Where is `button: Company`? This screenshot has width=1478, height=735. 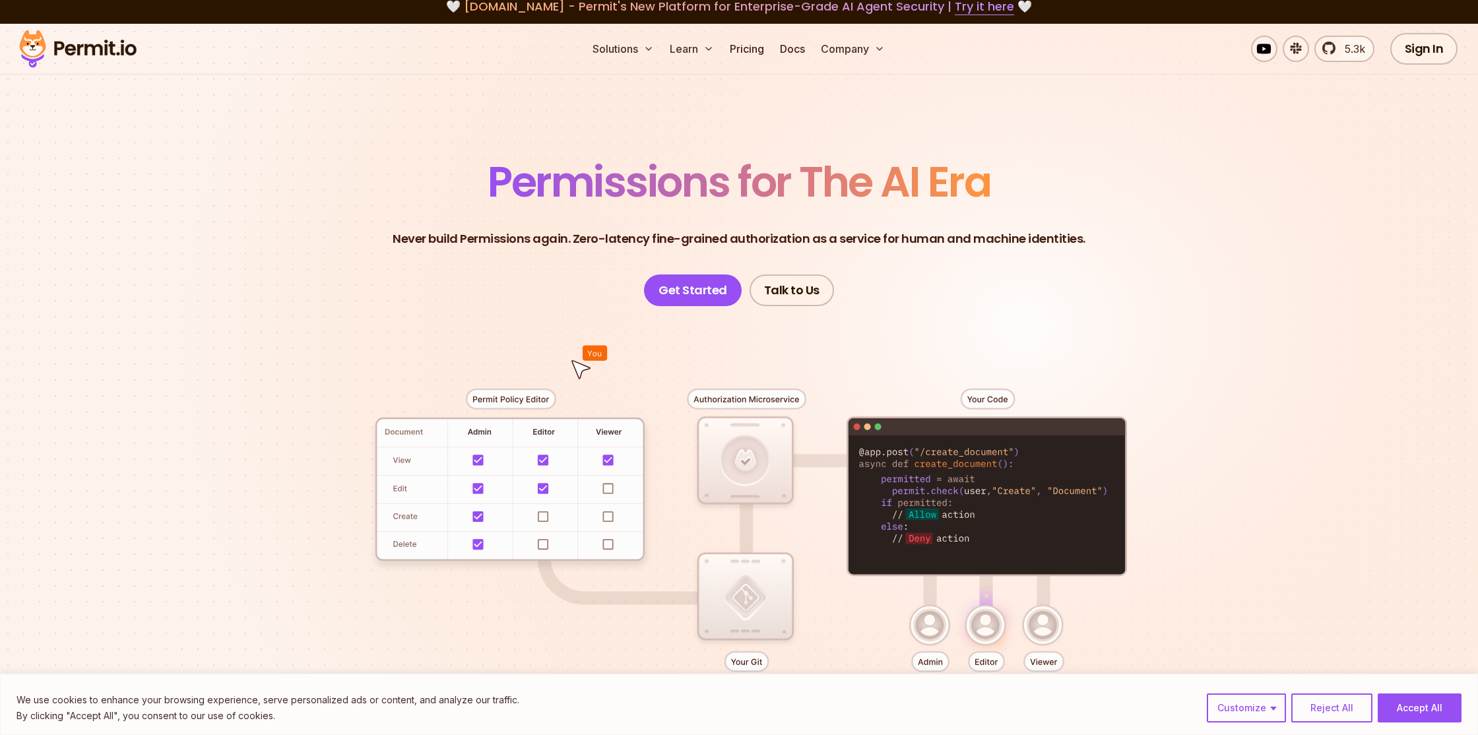 button: Company is located at coordinates (852, 49).